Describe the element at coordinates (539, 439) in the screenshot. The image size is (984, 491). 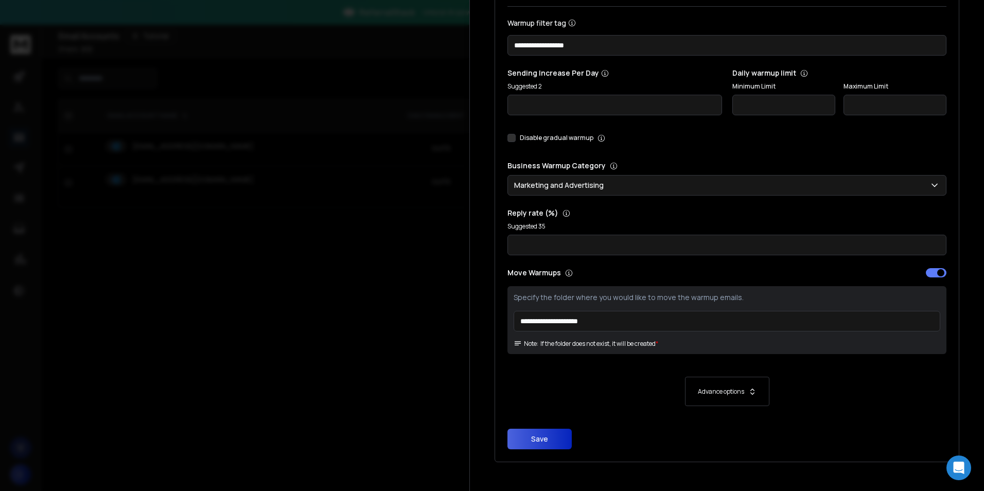
I see `button: Save` at that location.